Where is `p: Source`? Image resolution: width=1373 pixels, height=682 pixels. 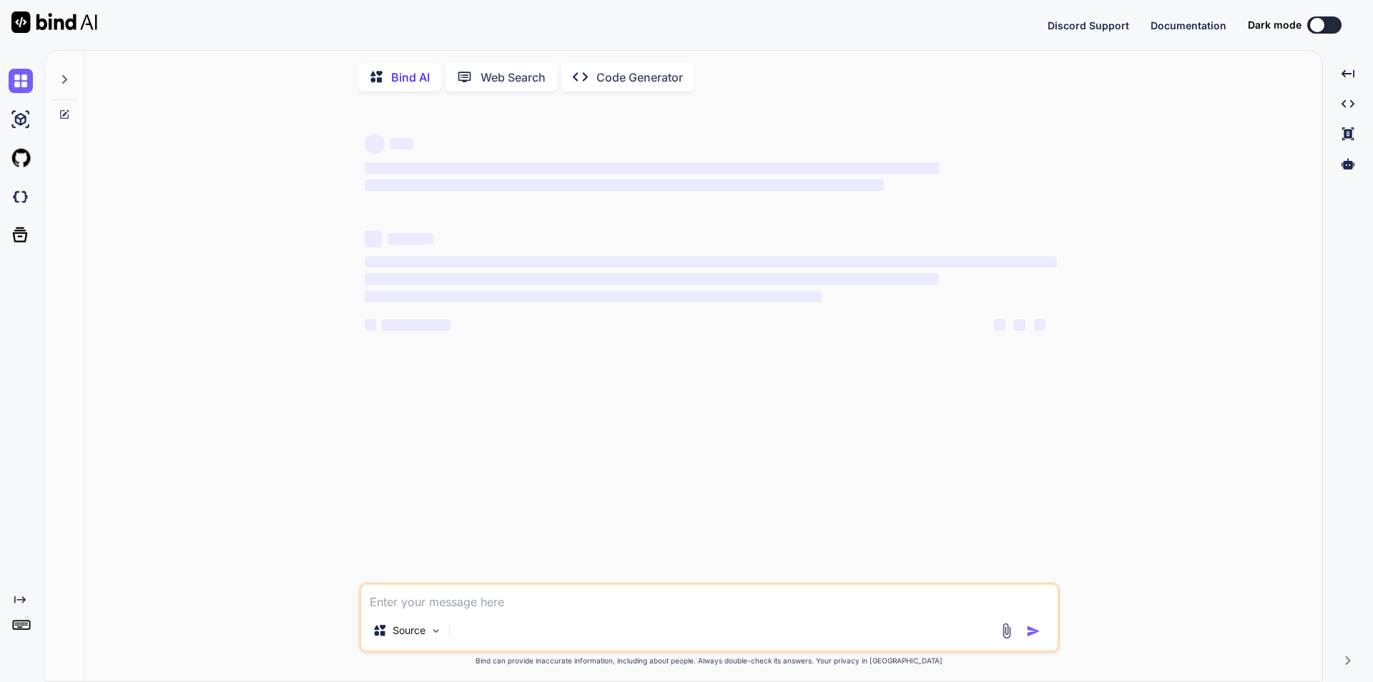
p: Source is located at coordinates (409, 630).